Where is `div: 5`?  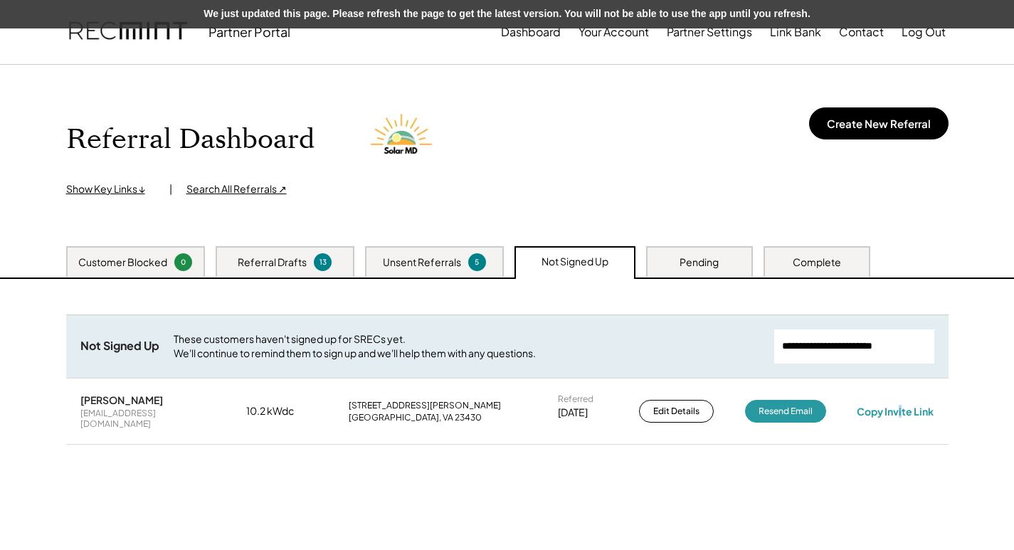
div: 5 is located at coordinates (477, 262).